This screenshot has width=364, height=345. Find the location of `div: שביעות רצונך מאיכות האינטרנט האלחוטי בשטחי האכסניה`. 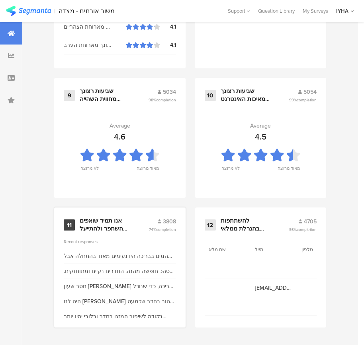

div: שביעות רצונך מאיכות האינטרנט האלחוטי בשטחי האכסניה is located at coordinates (245, 95).